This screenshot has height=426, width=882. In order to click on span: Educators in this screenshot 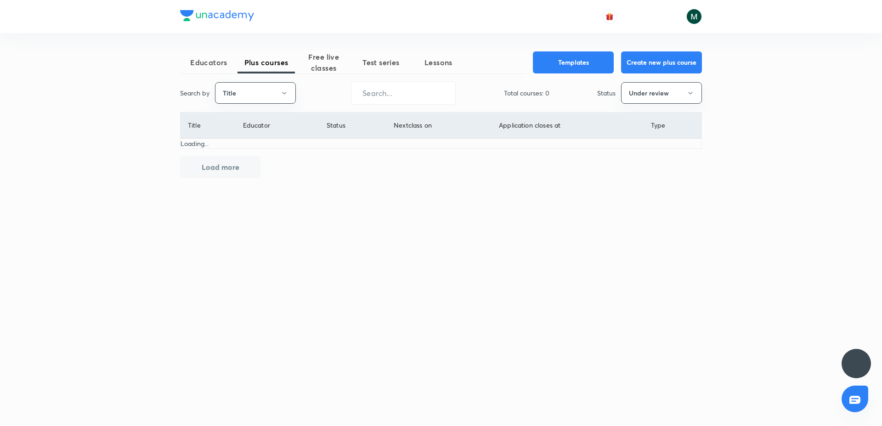, I will do `click(209, 62)`.